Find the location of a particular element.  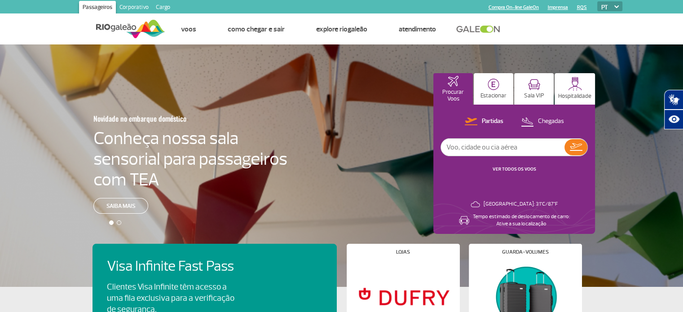

a: Cargo is located at coordinates (163, 8).